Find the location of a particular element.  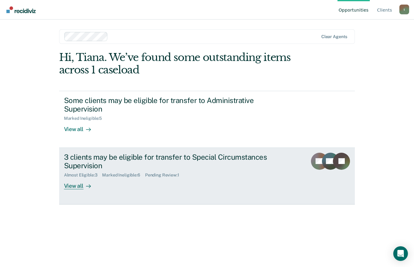

div: Almost Eligible : 3 is located at coordinates (83, 175).